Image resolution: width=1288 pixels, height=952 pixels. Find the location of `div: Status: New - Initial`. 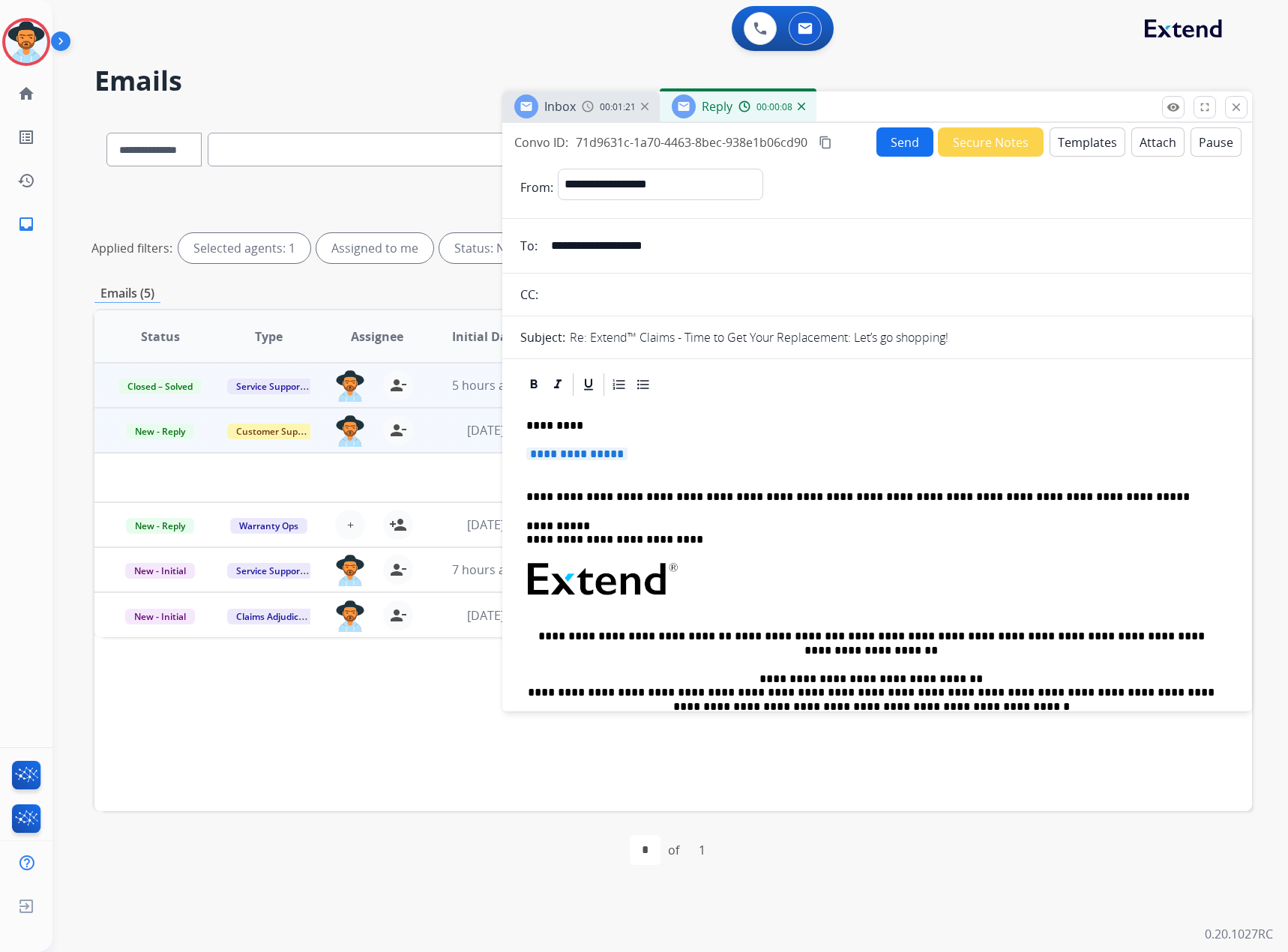

div: Status: New - Initial is located at coordinates (518, 249).